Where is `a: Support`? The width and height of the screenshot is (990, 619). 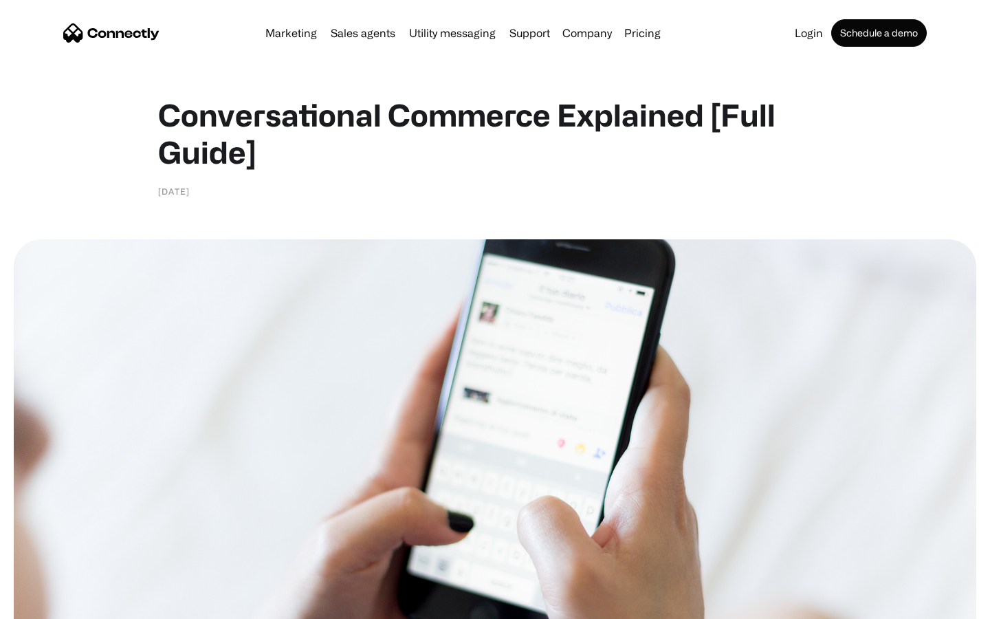 a: Support is located at coordinates (530, 33).